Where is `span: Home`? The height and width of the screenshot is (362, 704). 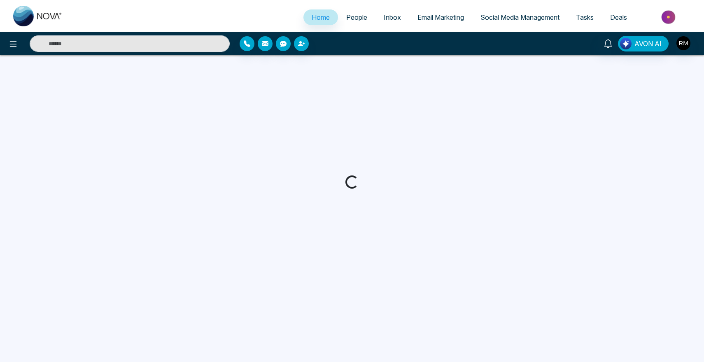 span: Home is located at coordinates (321, 17).